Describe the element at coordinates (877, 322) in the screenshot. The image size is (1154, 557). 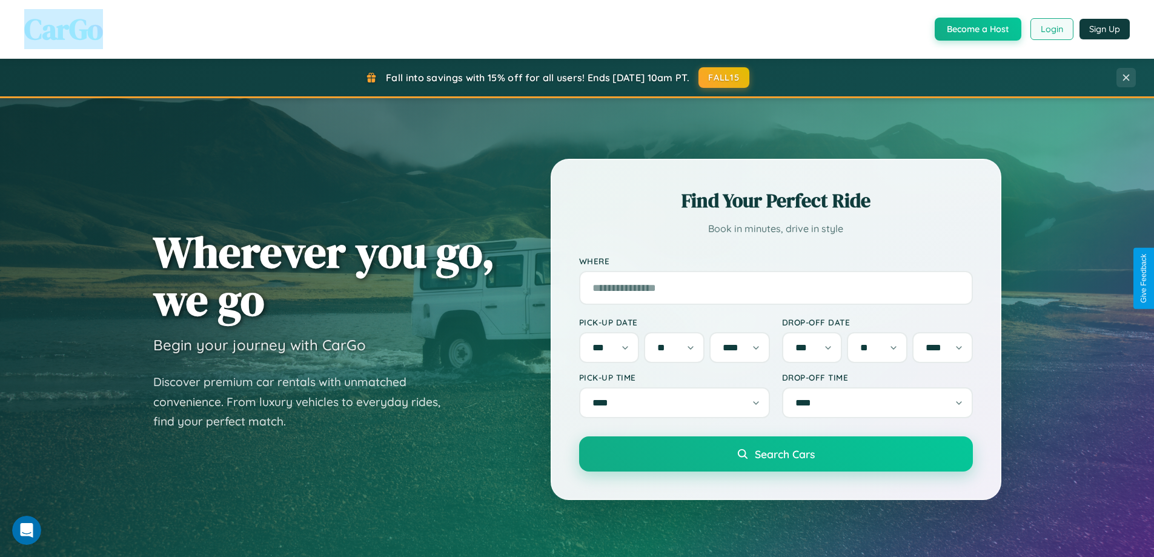
I see `label: Drop-off Date` at that location.